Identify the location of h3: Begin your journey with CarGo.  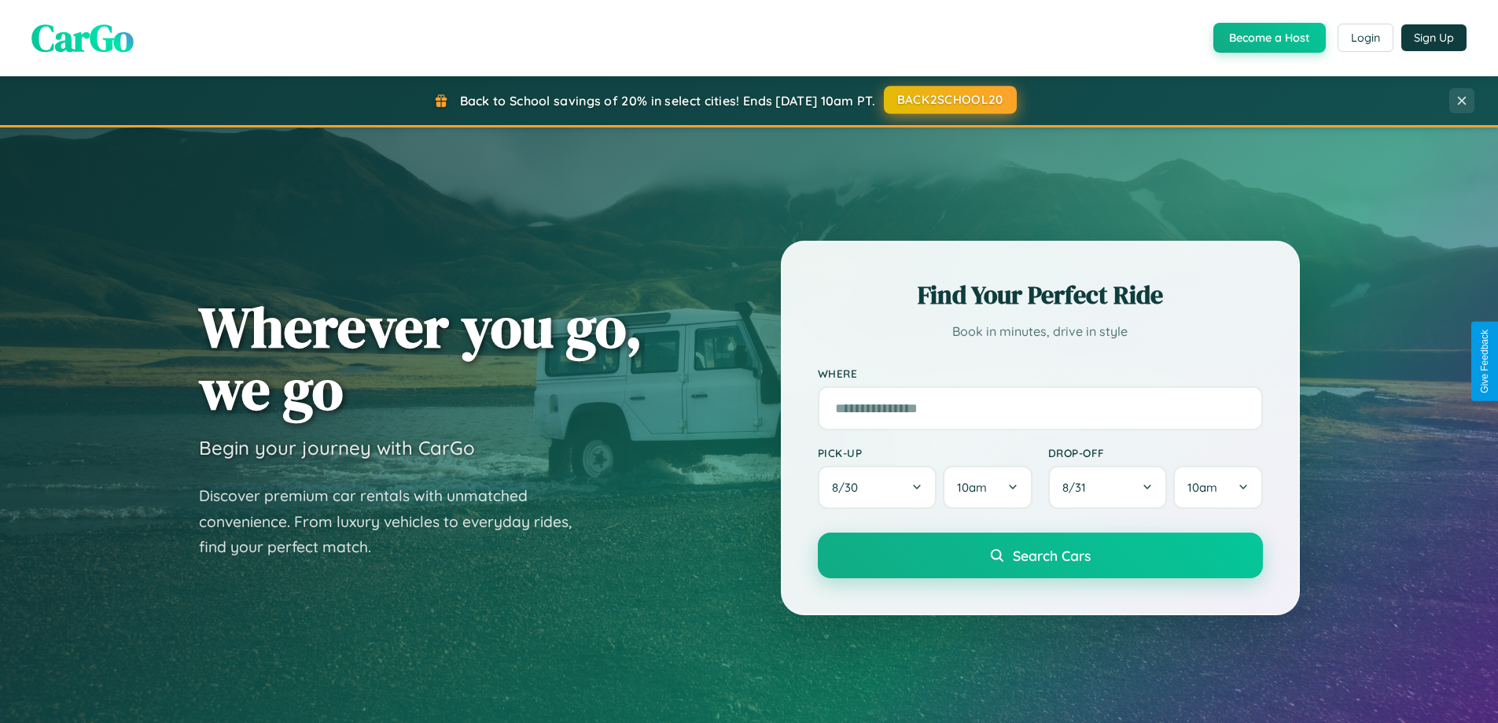
(337, 448).